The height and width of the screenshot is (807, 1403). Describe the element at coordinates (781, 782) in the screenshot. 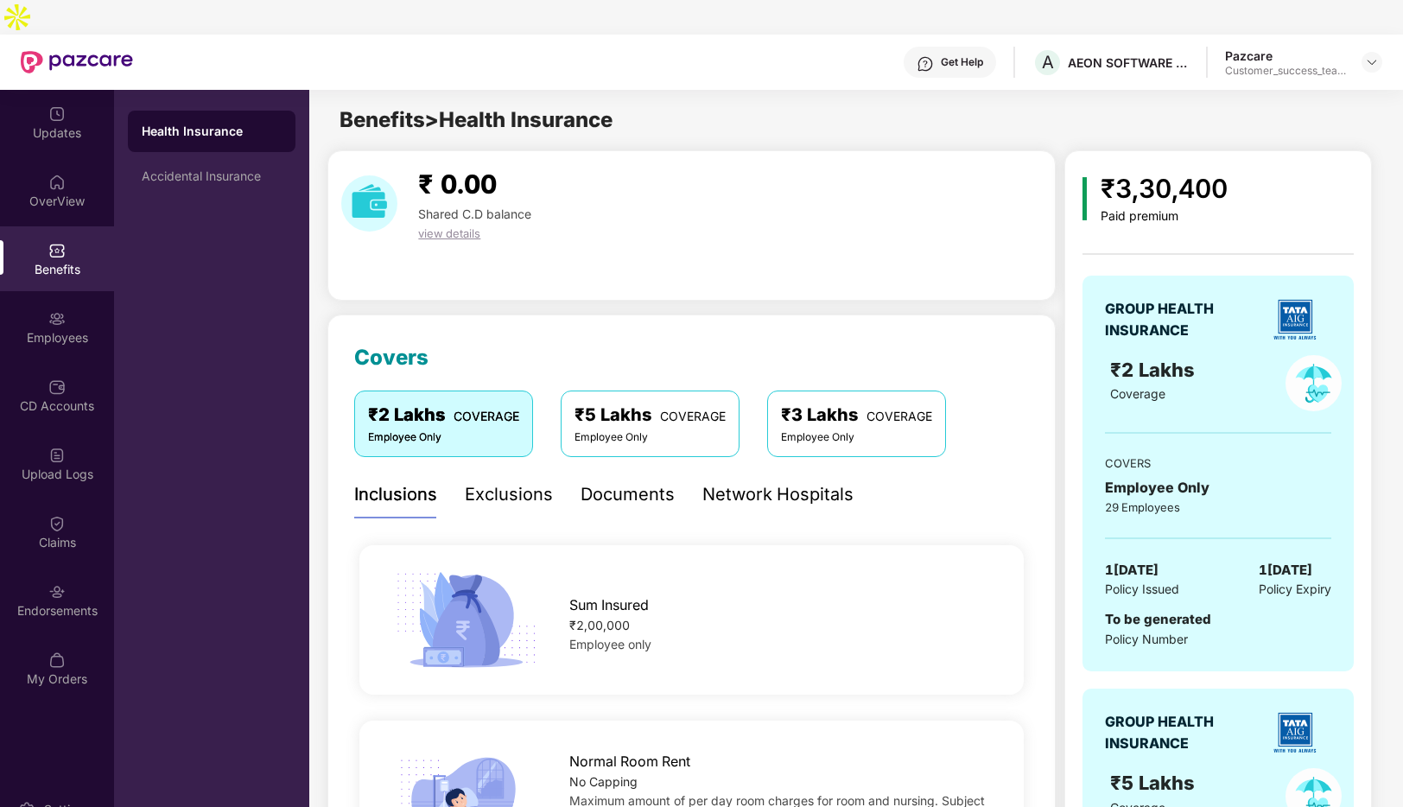

I see `div: No Capping` at that location.